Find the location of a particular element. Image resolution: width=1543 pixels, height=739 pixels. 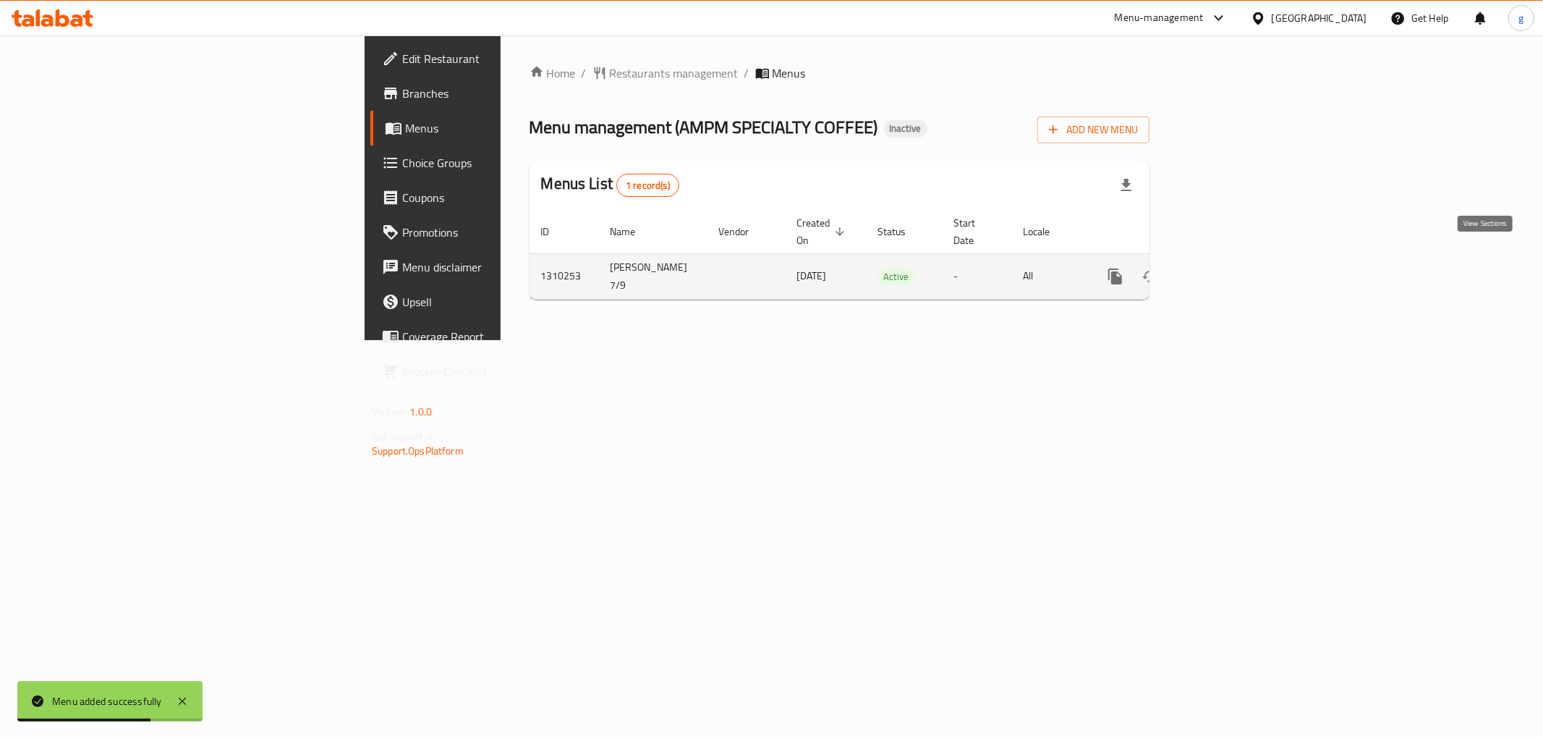

a: Coupons is located at coordinates (496, 198).